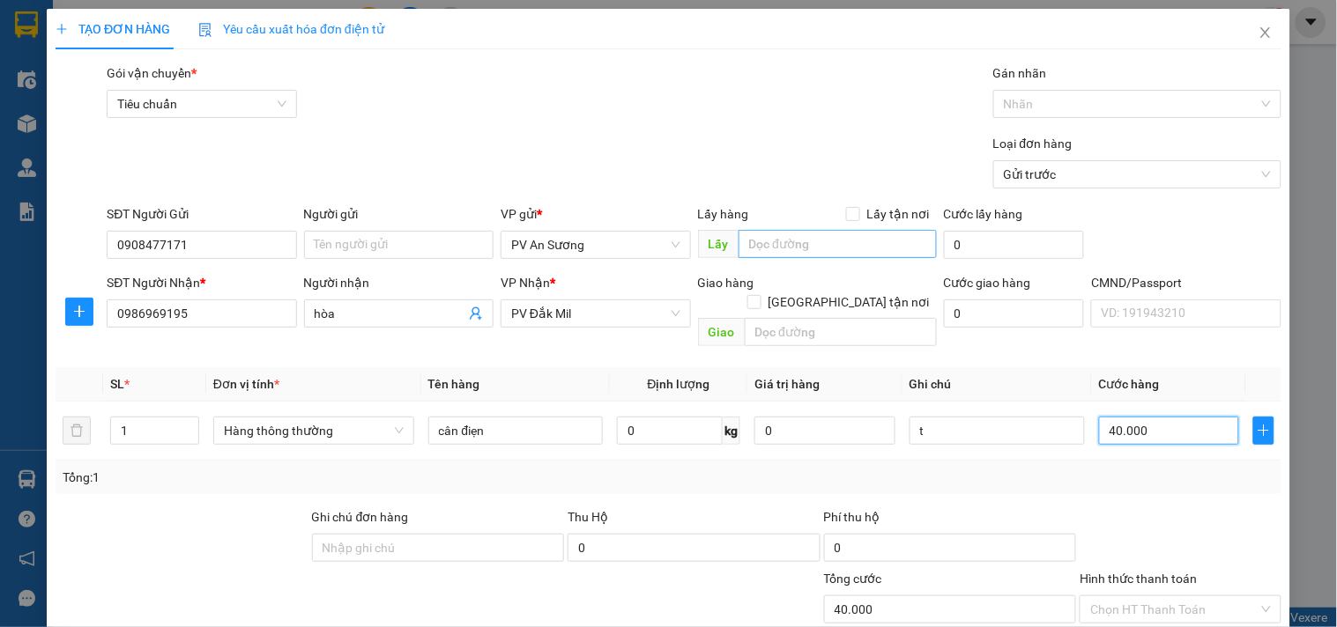 The width and height of the screenshot is (1337, 627). Describe the element at coordinates (898, 214) in the screenshot. I see `span: Lấy tận nơi` at that location.